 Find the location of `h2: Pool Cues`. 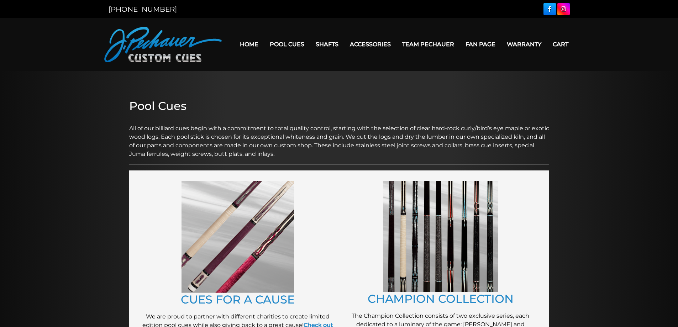

h2: Pool Cues is located at coordinates (339, 106).